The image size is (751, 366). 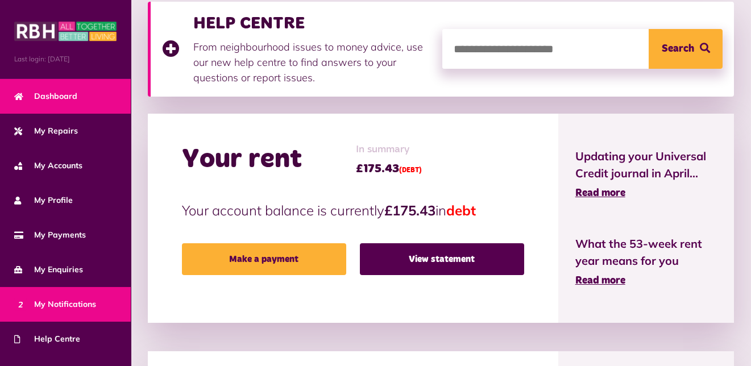 I want to click on a: What the 53-week rent year means for you Read more, so click(x=646, y=262).